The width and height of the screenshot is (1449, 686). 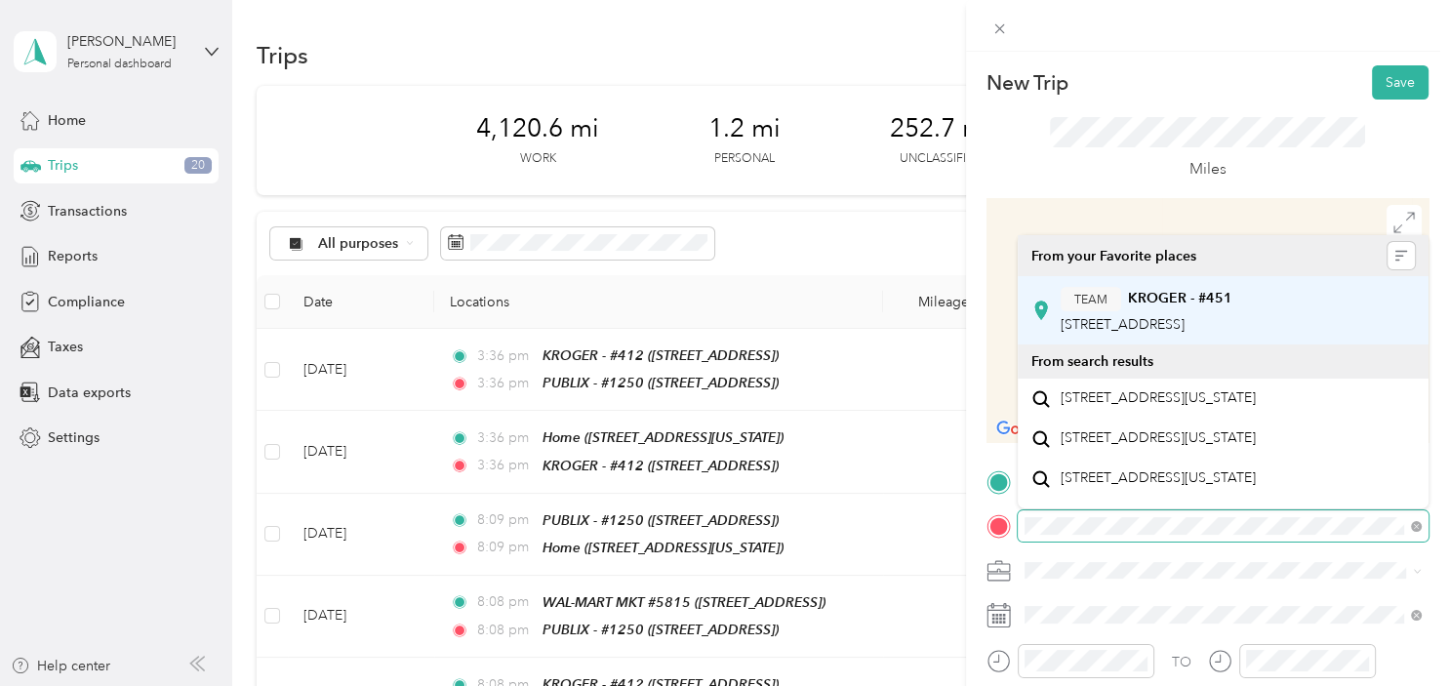 What do you see at coordinates (1024, 429) in the screenshot?
I see `img: Google` at bounding box center [1024, 429].